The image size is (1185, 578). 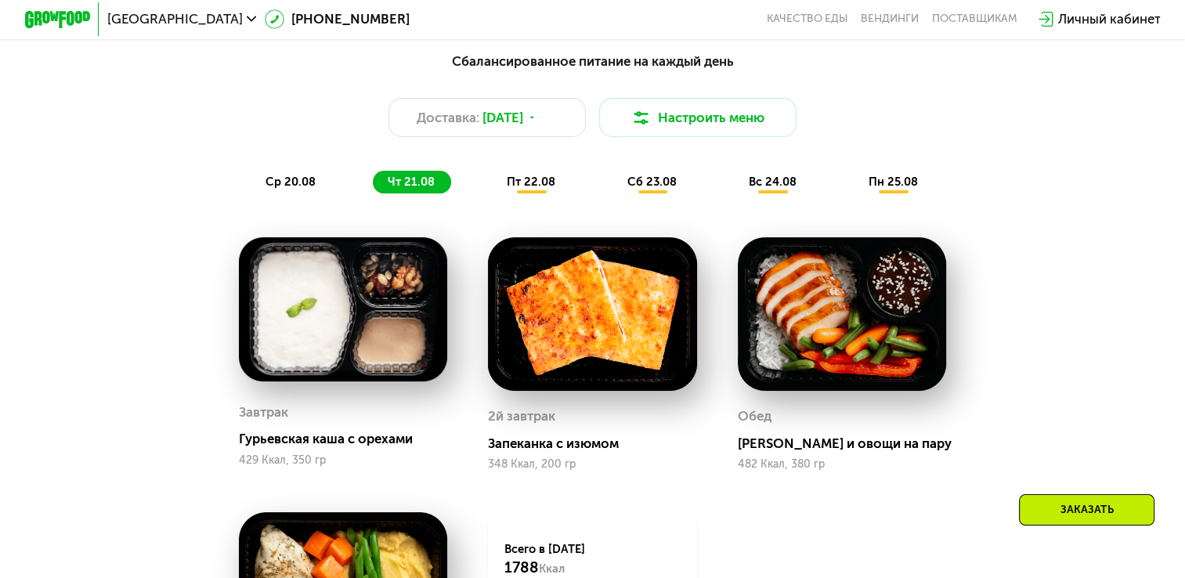 What do you see at coordinates (889, 19) in the screenshot?
I see `a: Вендинги` at bounding box center [889, 19].